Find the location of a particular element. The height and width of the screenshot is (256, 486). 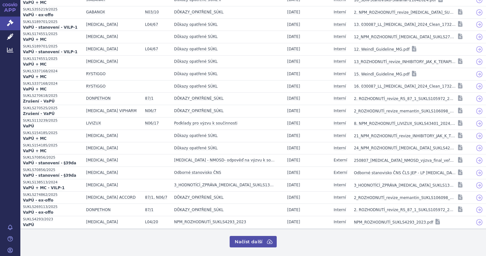

strong: Podklady pro výzvu k součinnosti is located at coordinates (206, 123).